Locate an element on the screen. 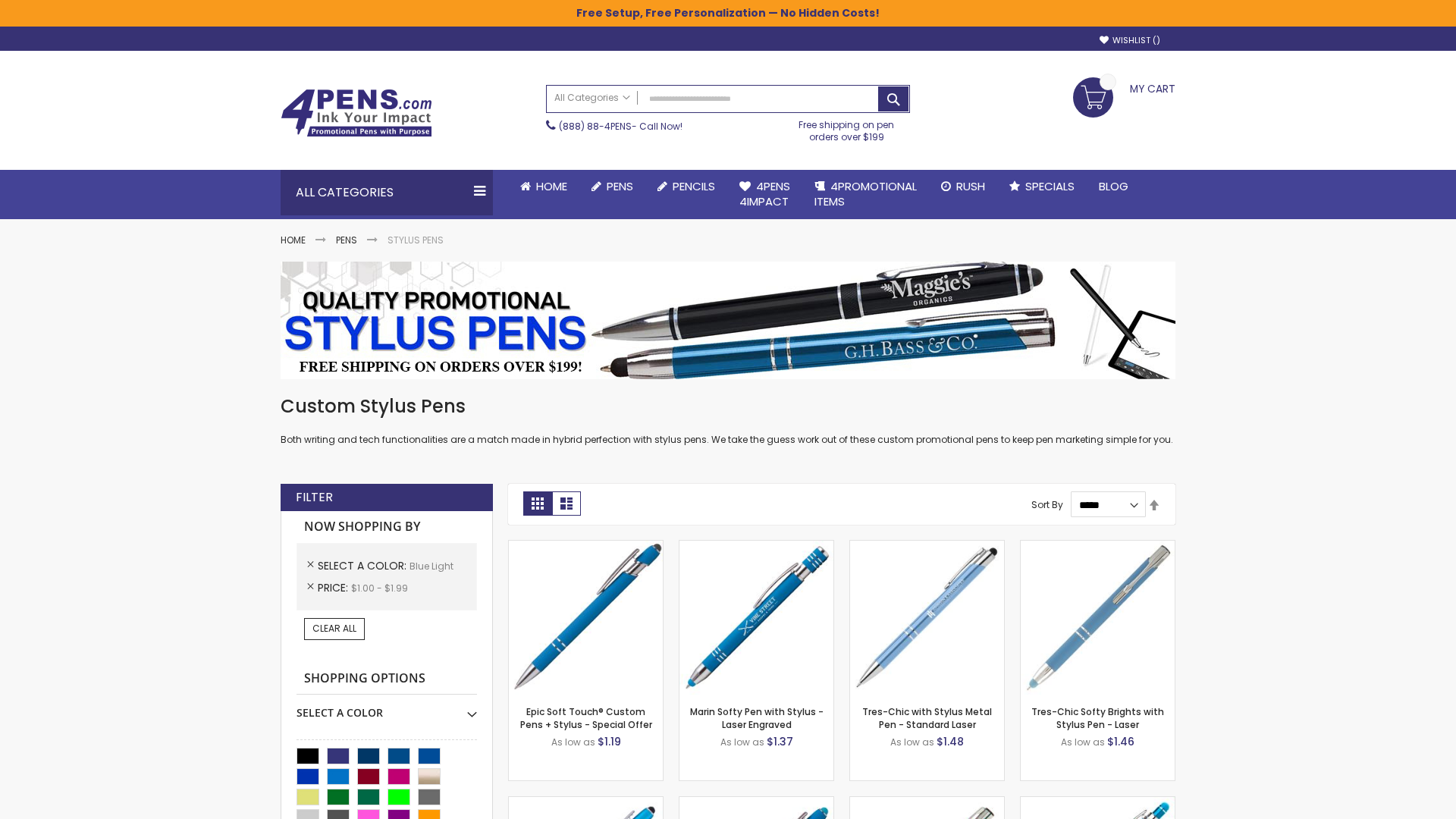 This screenshot has width=1456, height=819. a: 4P-MS8B-Blue - Light is located at coordinates (585, 546).